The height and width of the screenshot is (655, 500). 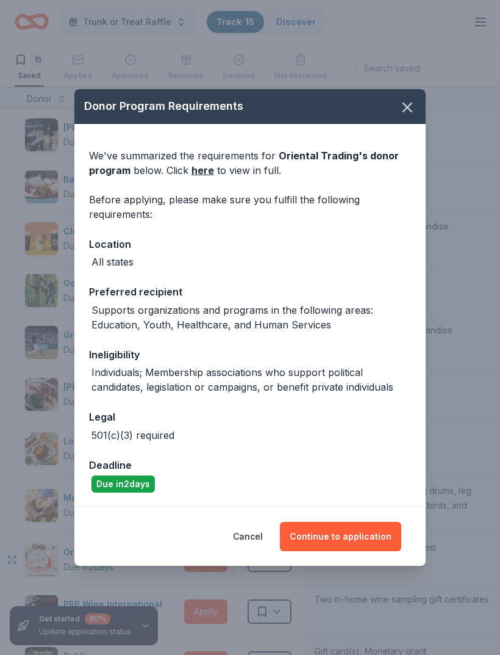 What do you see at coordinates (250, 207) in the screenshot?
I see `div: Before applying, please make sure you fulfill the following requirements:` at bounding box center [250, 207].